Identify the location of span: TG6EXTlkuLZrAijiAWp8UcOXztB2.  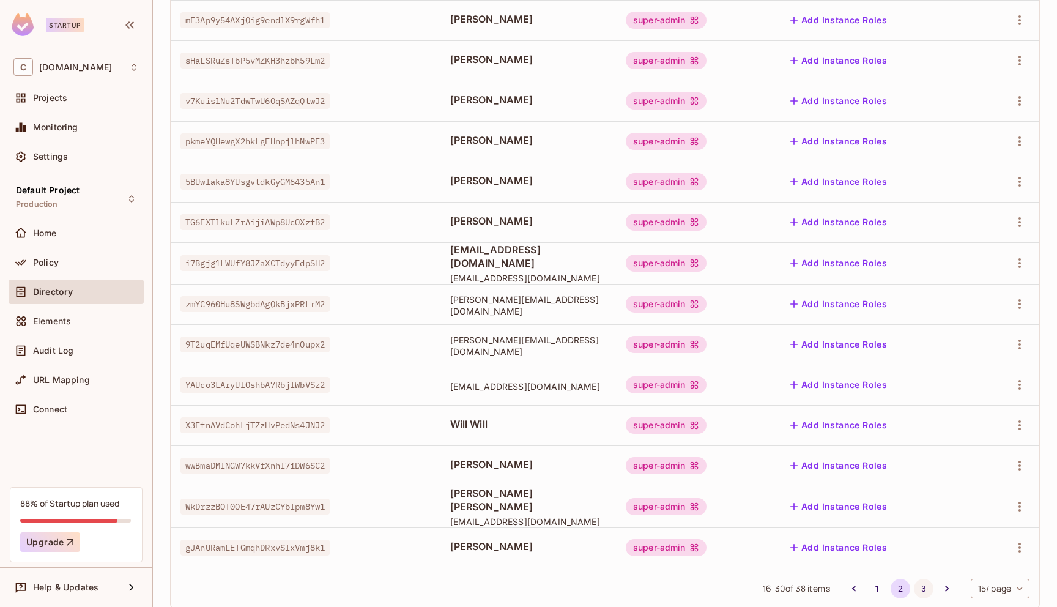
(255, 222).